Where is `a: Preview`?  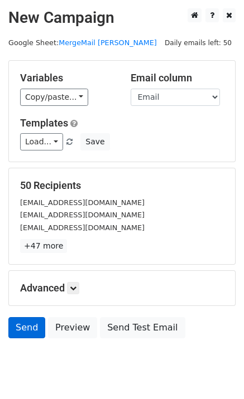 a: Preview is located at coordinates (72, 328).